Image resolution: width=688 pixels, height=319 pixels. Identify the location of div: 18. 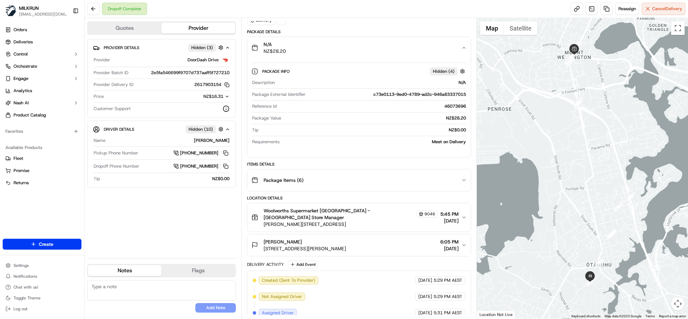
(599, 263).